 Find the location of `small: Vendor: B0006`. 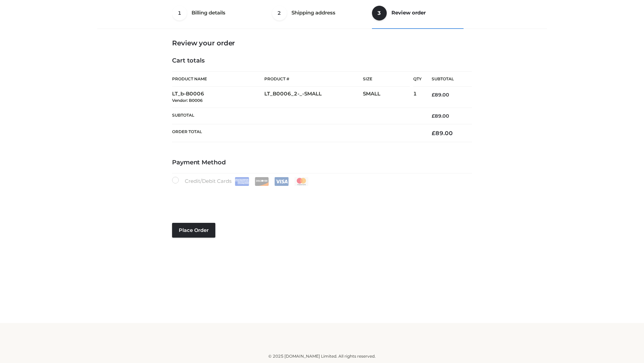

small: Vendor: B0006 is located at coordinates (187, 100).